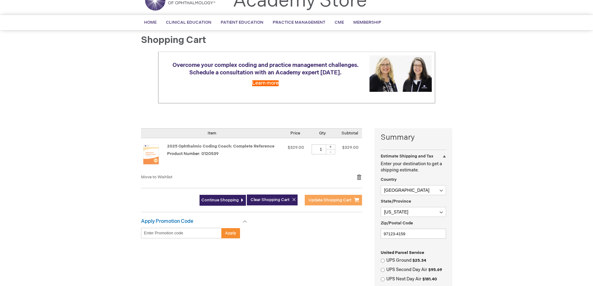 The height and width of the screenshot is (286, 593). I want to click on span: Qty, so click(322, 133).